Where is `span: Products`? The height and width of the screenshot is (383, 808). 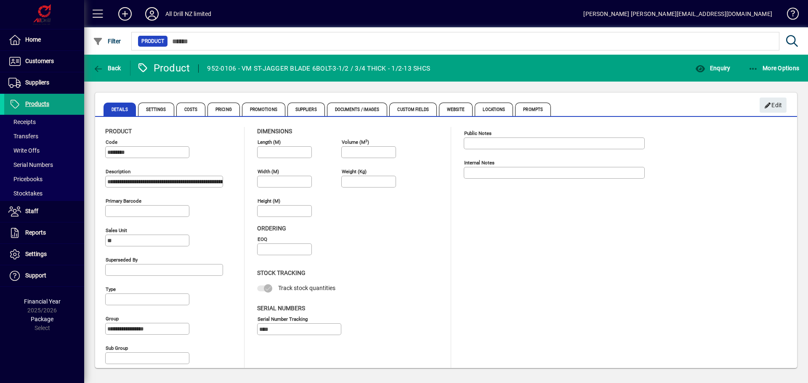 span: Products is located at coordinates (37, 104).